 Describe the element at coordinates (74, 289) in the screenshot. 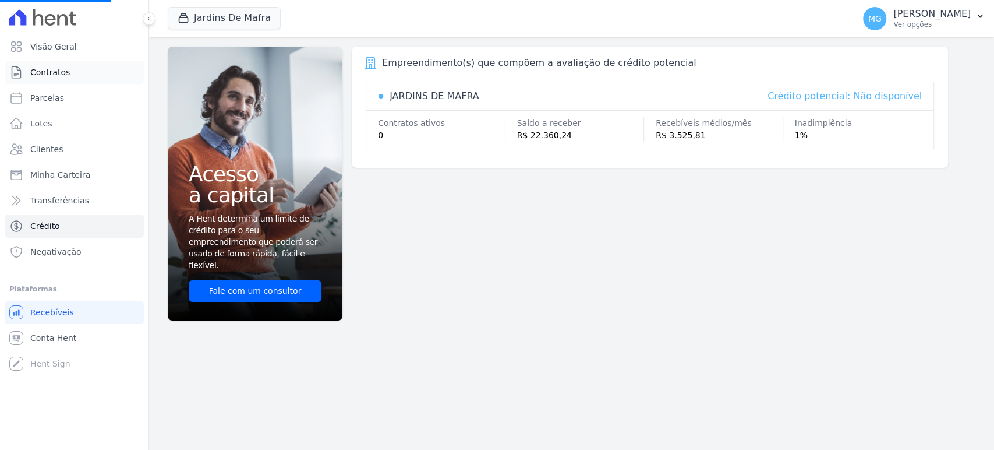

I see `div: Plataformas` at that location.